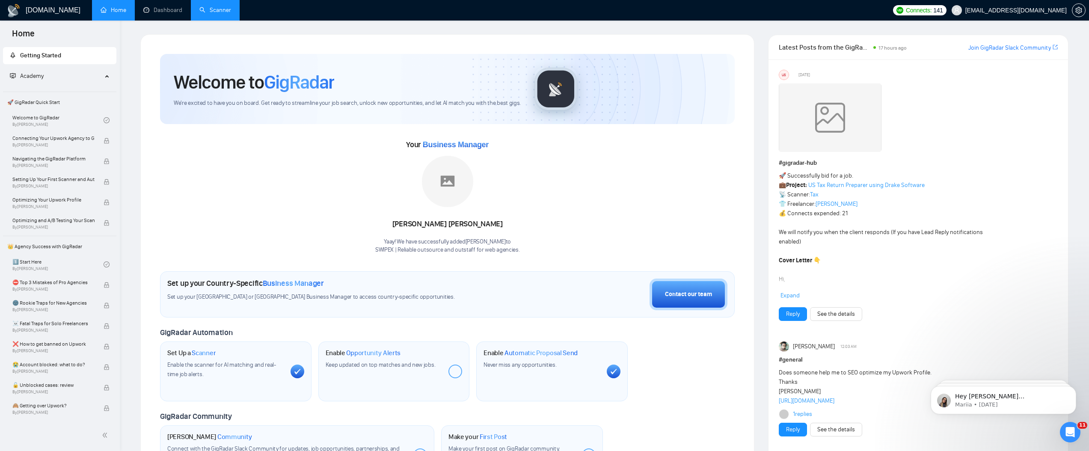 Image resolution: width=1089 pixels, height=451 pixels. What do you see at coordinates (793, 314) in the screenshot?
I see `a: Reply` at bounding box center [793, 314].